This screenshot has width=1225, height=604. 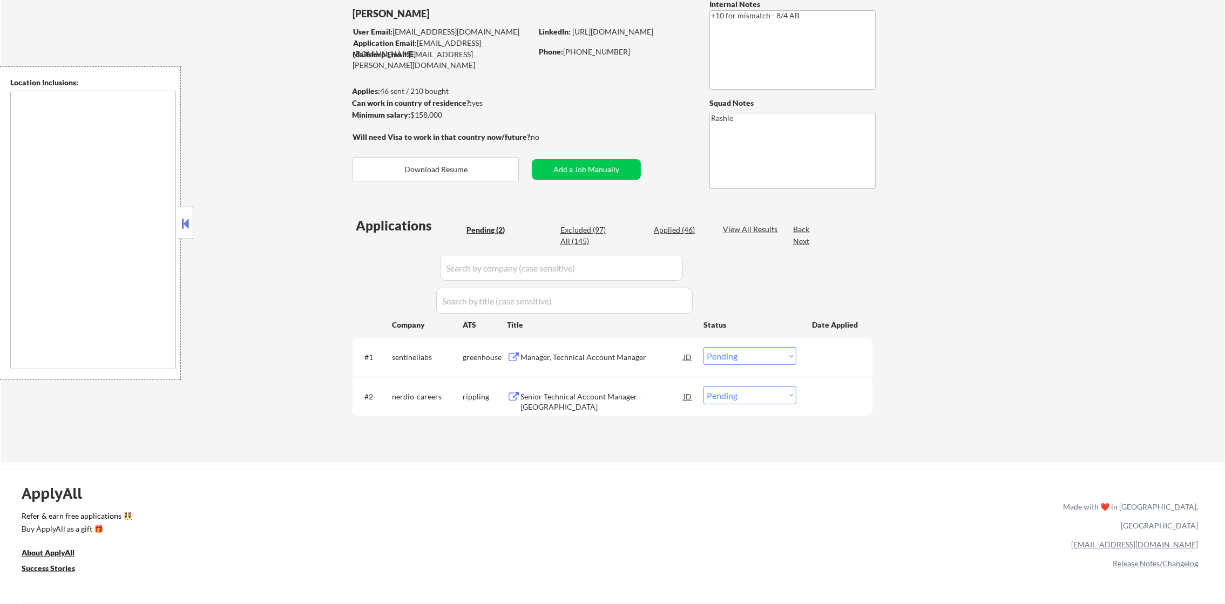 What do you see at coordinates (76, 530) in the screenshot?
I see `a: Buy ApplyAll as a gift 🎁` at bounding box center [76, 530].